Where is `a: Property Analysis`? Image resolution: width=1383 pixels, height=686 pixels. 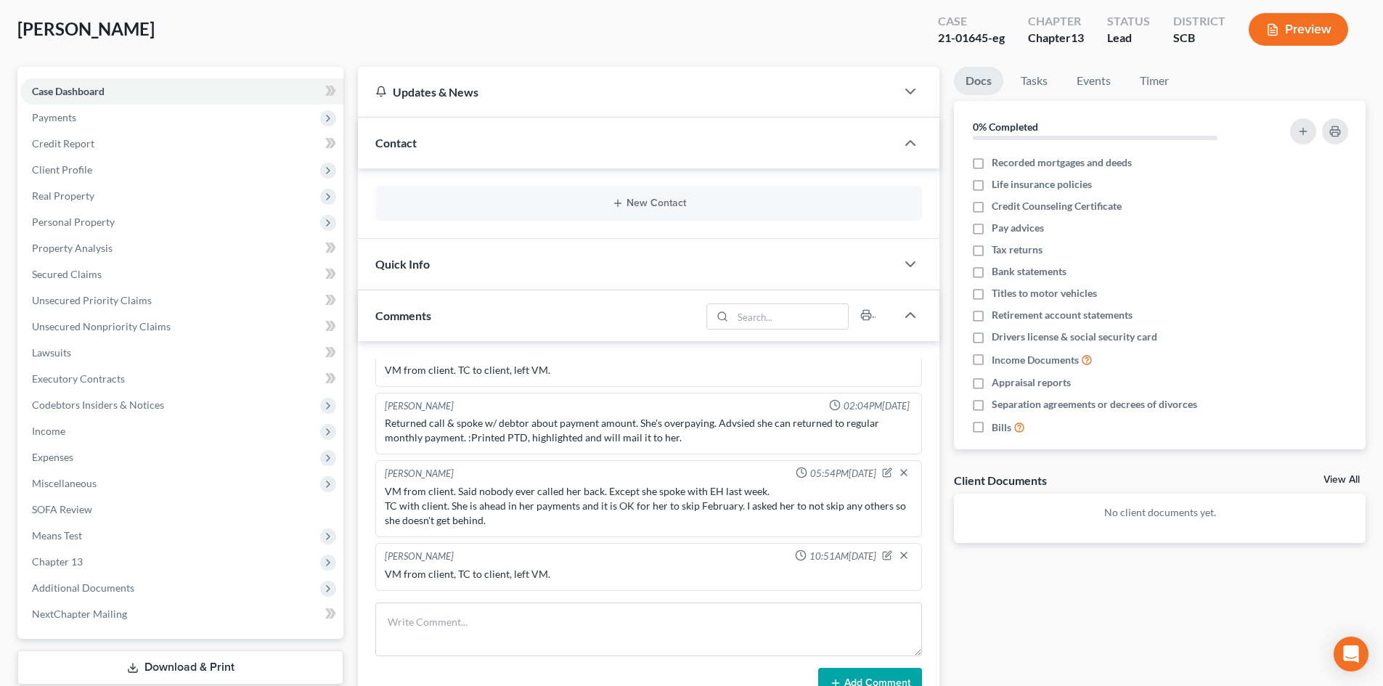 a: Property Analysis is located at coordinates (182, 248).